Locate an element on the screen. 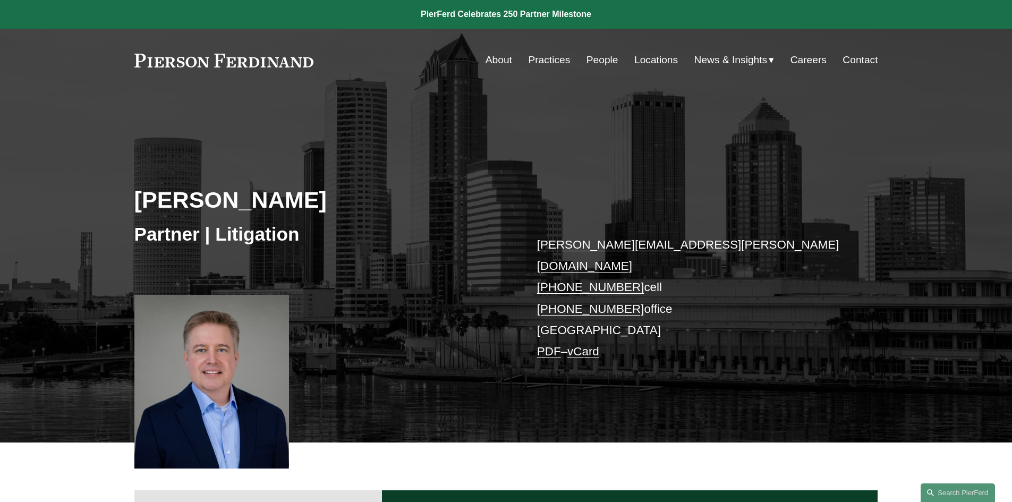 The image size is (1012, 502). a: Practices is located at coordinates (549, 60).